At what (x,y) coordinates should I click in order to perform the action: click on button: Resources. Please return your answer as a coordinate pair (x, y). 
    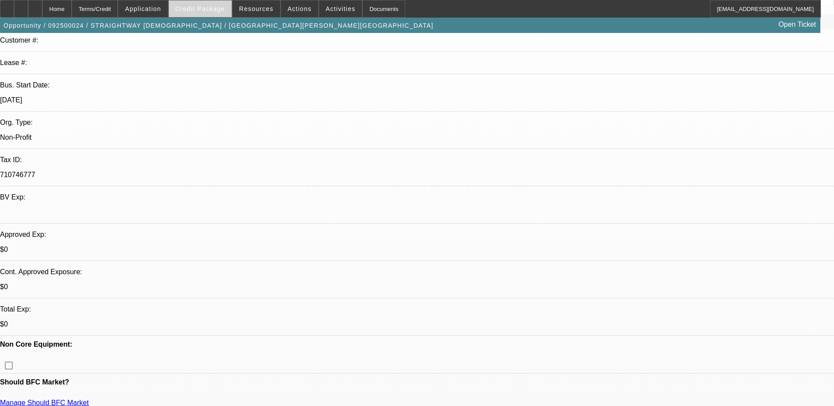
    Looking at the image, I should click on (256, 9).